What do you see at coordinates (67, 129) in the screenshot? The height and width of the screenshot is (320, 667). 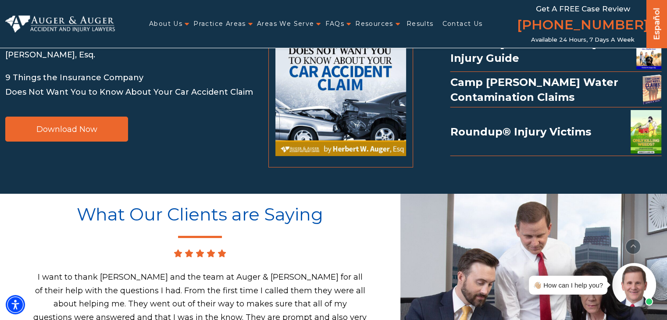 I see `a: Download Now` at bounding box center [67, 129].